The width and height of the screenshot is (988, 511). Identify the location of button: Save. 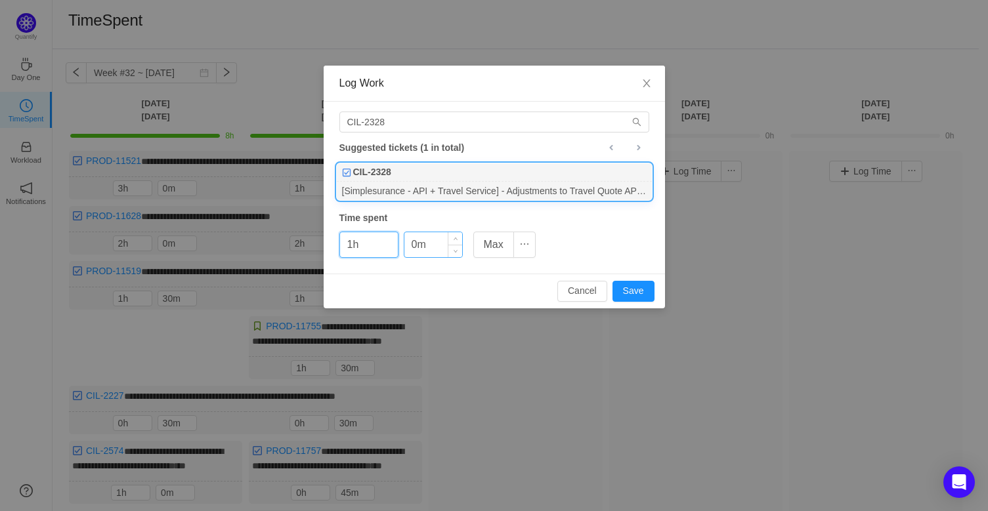
(633, 291).